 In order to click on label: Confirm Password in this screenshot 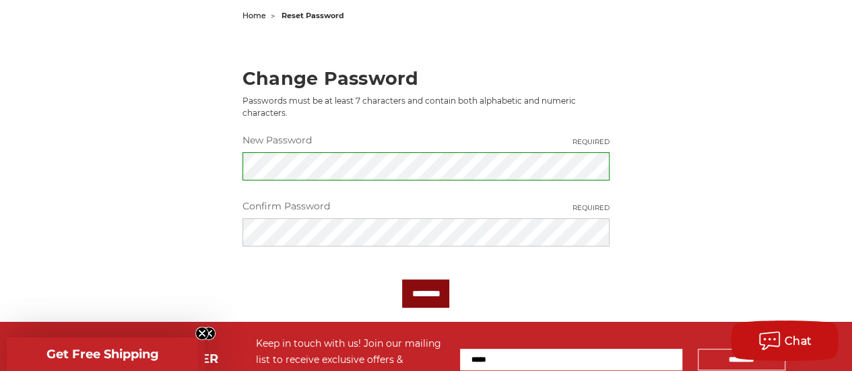, I will do `click(426, 206)`.